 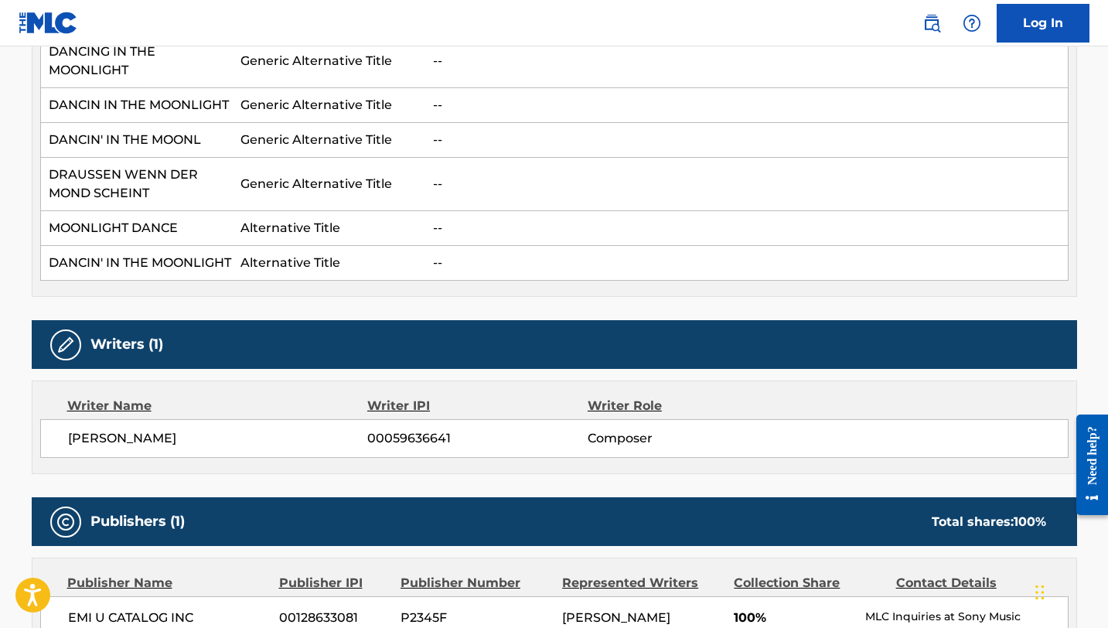 What do you see at coordinates (641, 583) in the screenshot?
I see `div: Represented Writers` at bounding box center [641, 583].